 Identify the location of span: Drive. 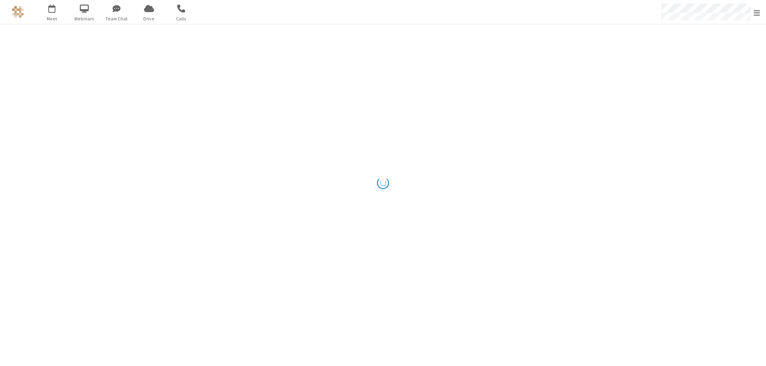
(149, 19).